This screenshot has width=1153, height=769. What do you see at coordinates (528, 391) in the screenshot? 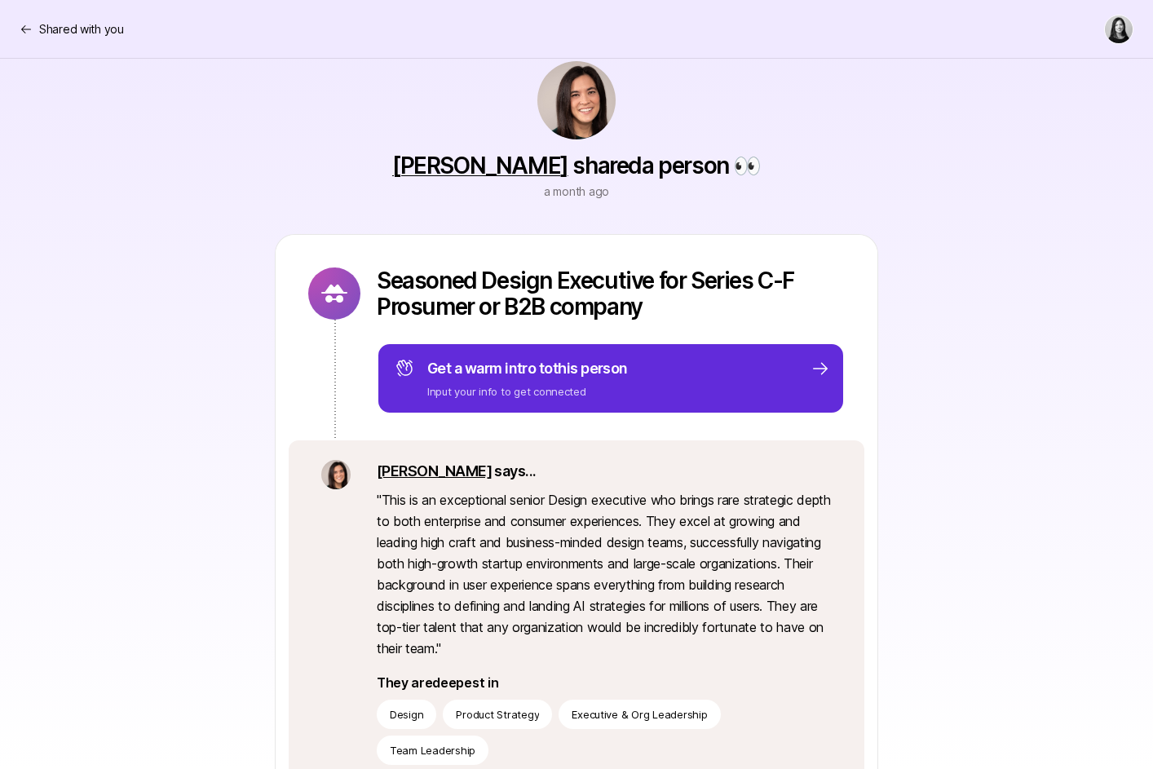
I see `p: Input your info to get connected` at bounding box center [528, 391].